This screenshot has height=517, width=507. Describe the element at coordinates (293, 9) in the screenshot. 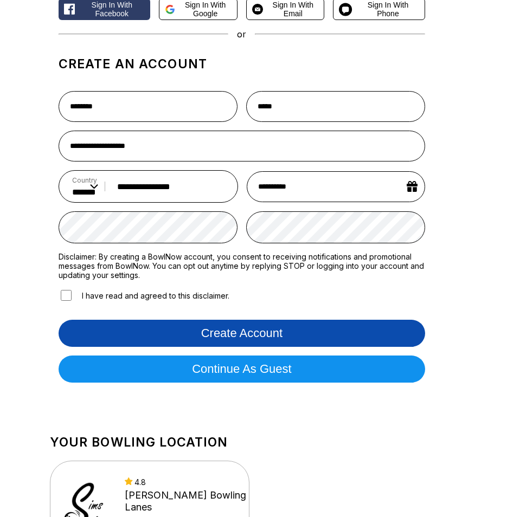

I see `span: Sign in with Email` at that location.